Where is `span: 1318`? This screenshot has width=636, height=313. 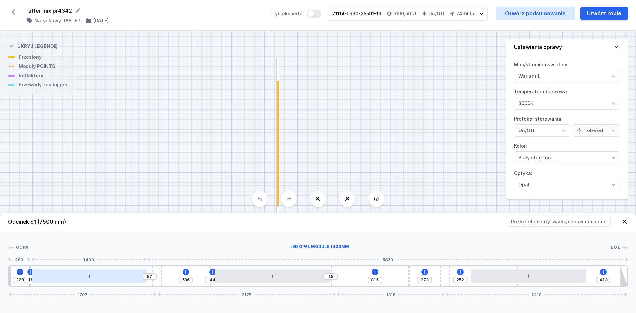 span: 1318 is located at coordinates (390, 294).